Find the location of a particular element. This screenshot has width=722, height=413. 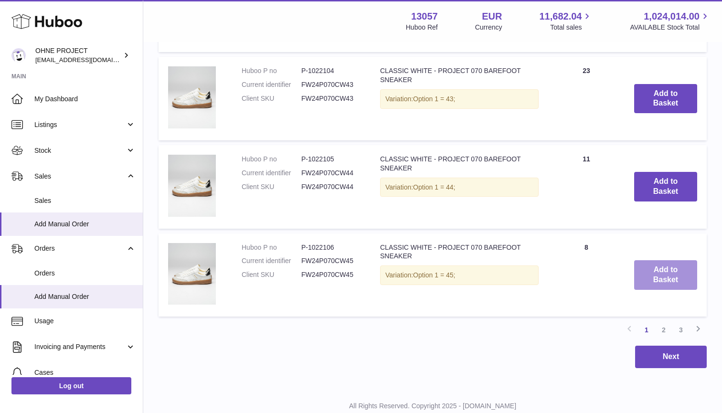

td: 8 is located at coordinates (587, 275).